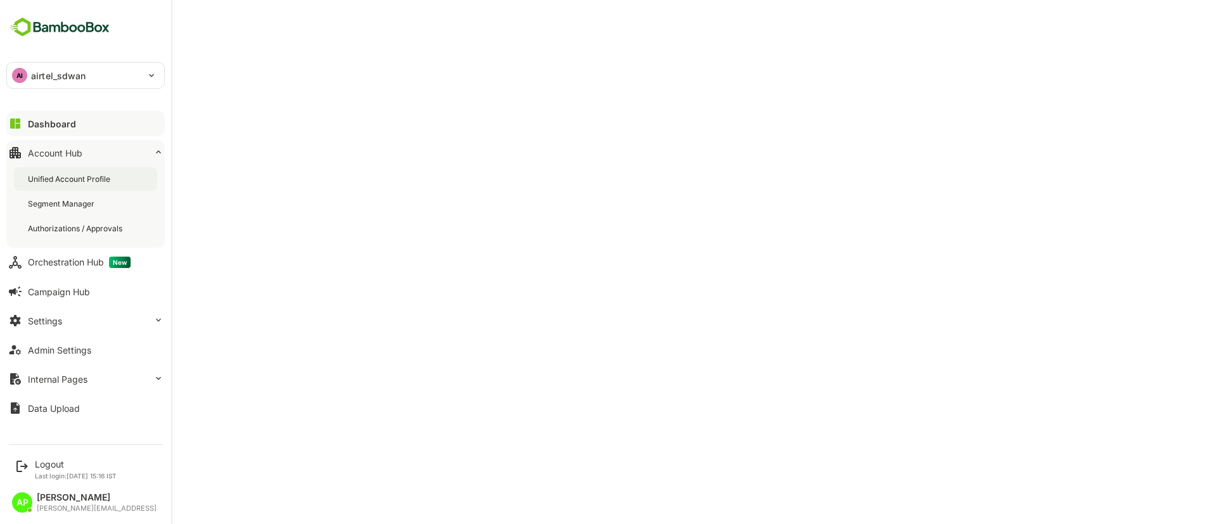 Image resolution: width=1217 pixels, height=524 pixels. I want to click on div: AP, so click(22, 503).